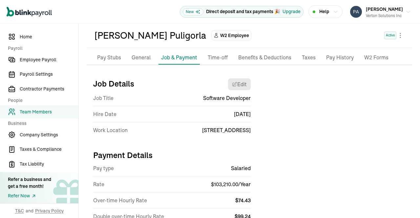  Describe the element at coordinates (376, 58) in the screenshot. I see `p: W2 Forms` at that location.